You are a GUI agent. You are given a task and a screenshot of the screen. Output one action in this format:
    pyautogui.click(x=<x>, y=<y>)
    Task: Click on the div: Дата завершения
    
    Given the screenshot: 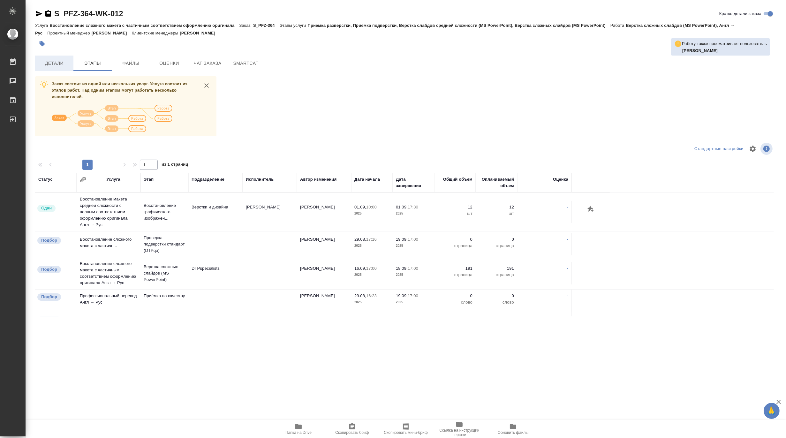 What is the action you would take?
    pyautogui.click(x=413, y=183)
    